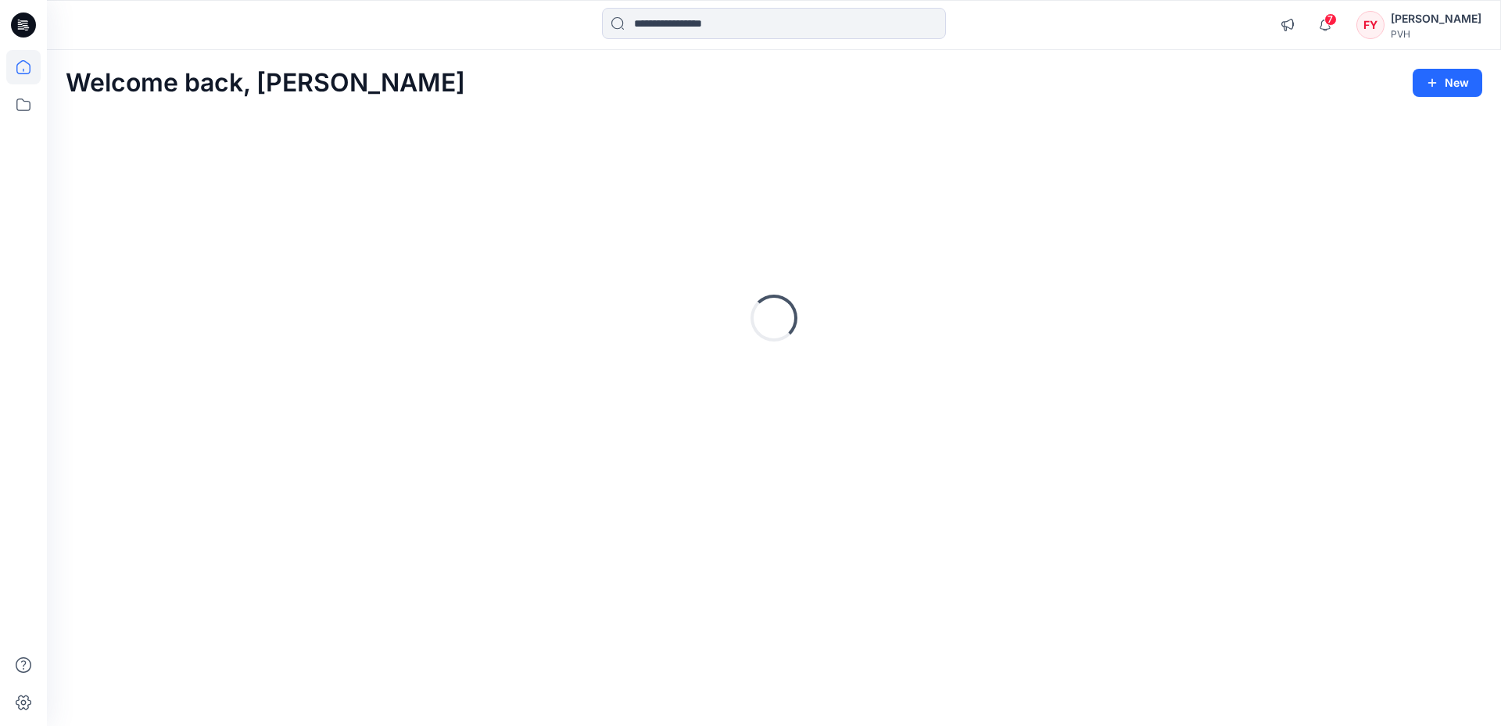 The width and height of the screenshot is (1501, 726). Describe the element at coordinates (1447, 83) in the screenshot. I see `button: New` at that location.